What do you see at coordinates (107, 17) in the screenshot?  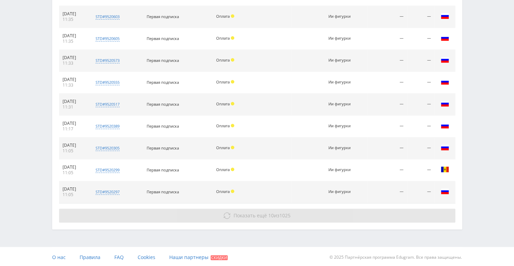 I see `div: std#9520603` at bounding box center [107, 17].